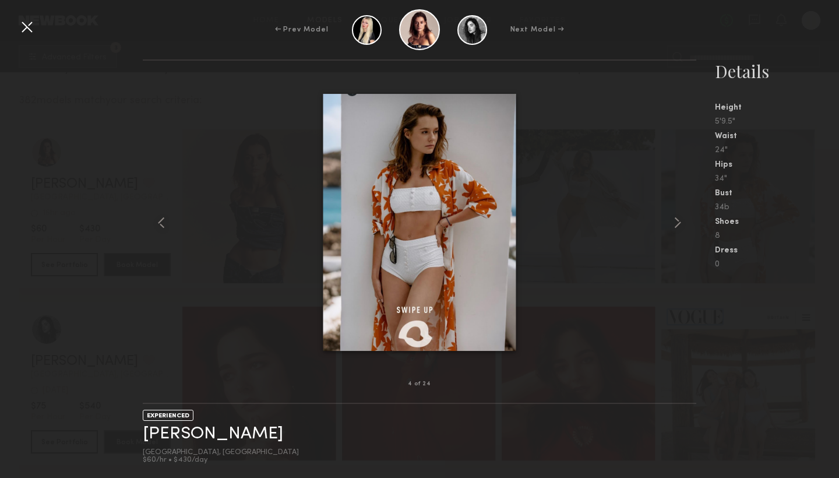 This screenshot has width=839, height=478. Describe the element at coordinates (777, 222) in the screenshot. I see `div: Shoes` at that location.